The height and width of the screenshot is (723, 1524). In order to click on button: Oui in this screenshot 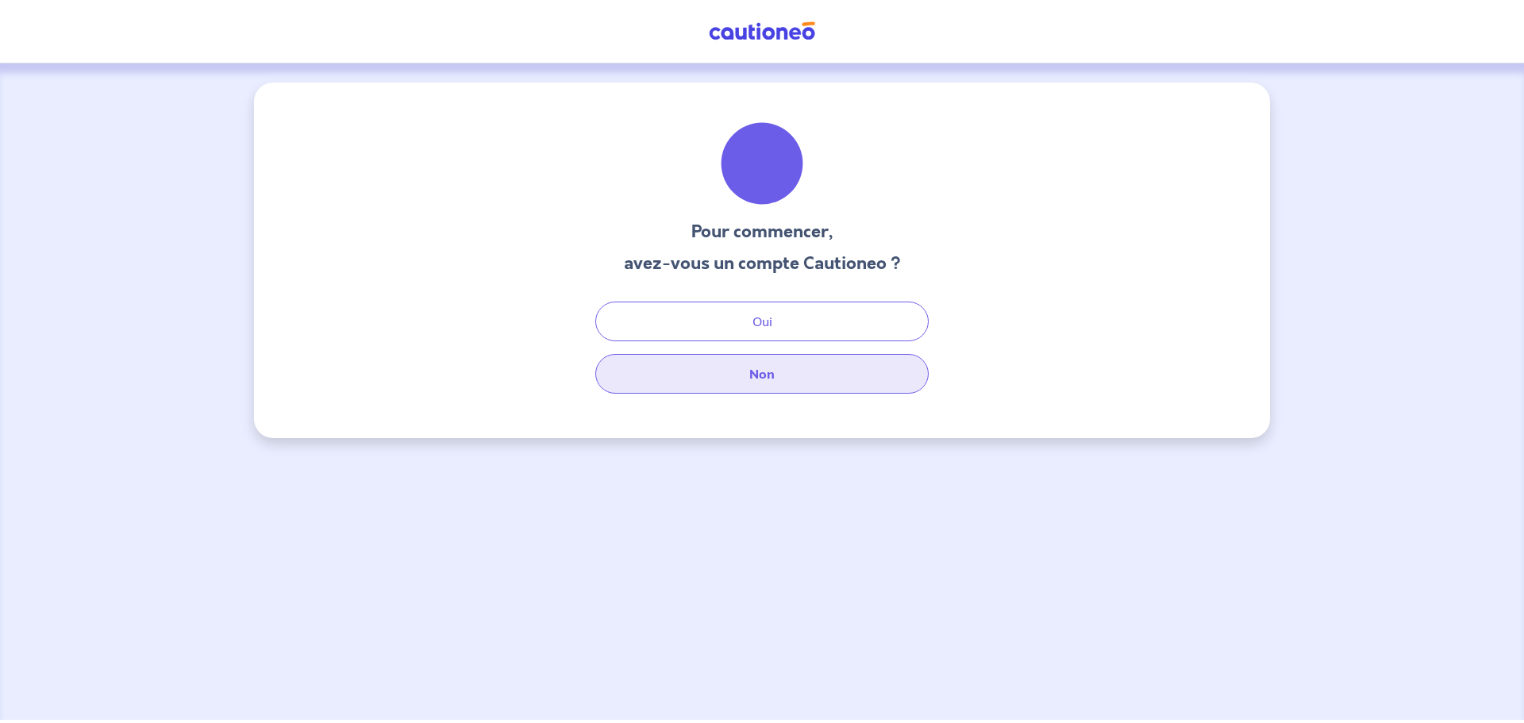, I will do `click(762, 322)`.